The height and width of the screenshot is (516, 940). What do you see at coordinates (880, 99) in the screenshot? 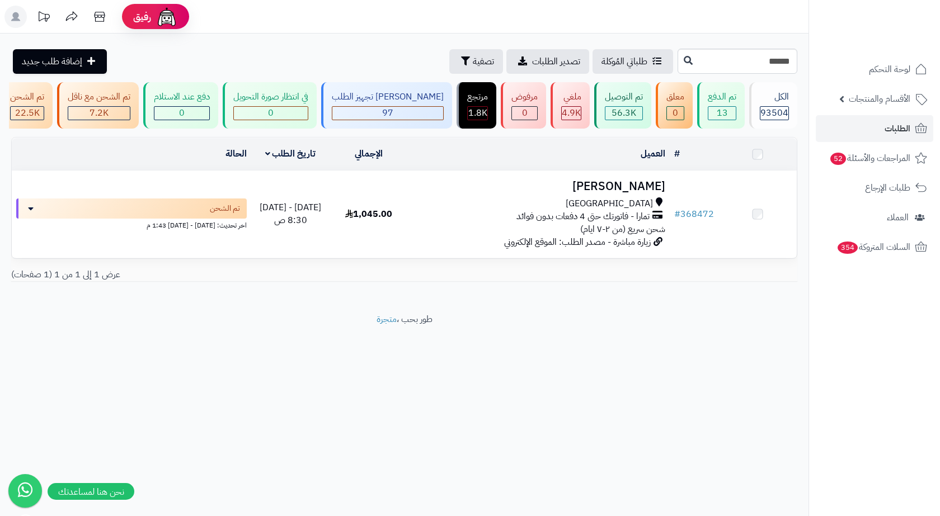
I see `span: الأقسام والمنتجات` at bounding box center [880, 99].